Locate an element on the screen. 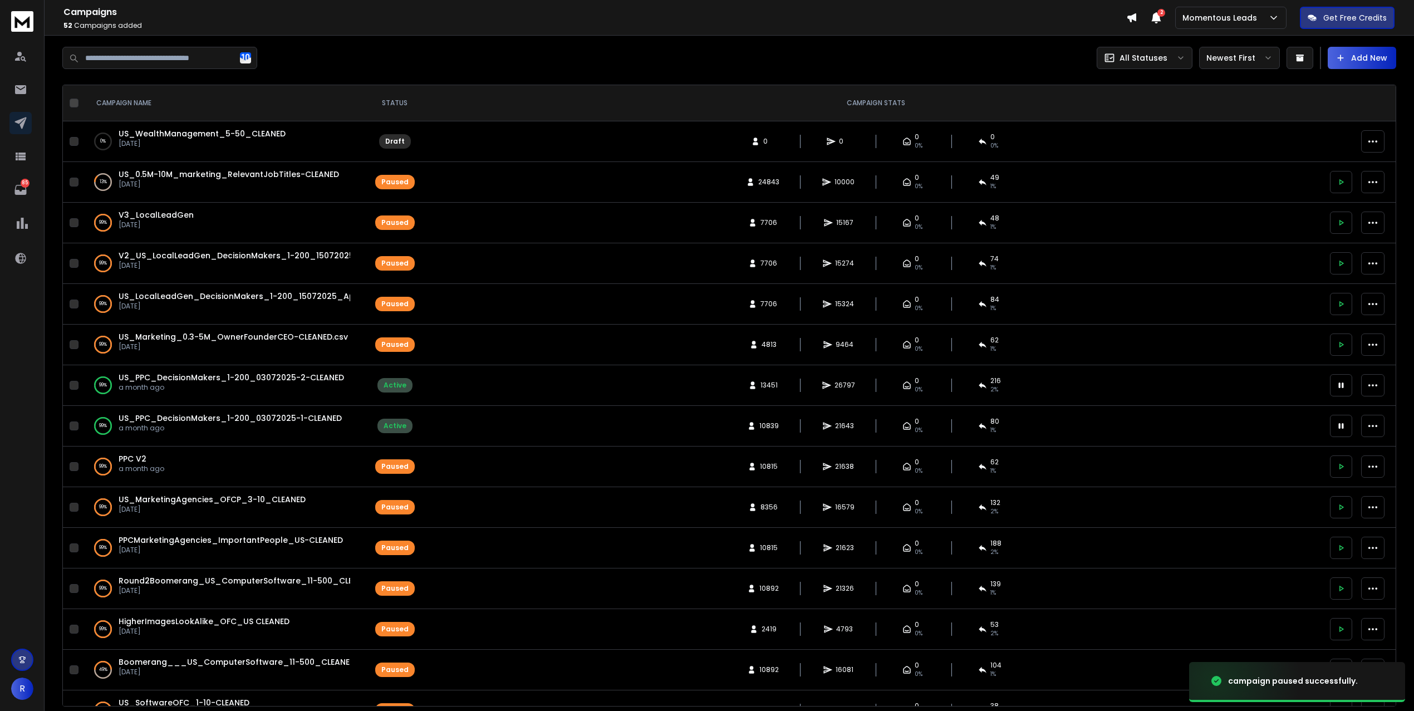 The width and height of the screenshot is (1414, 711). span: Round2Boomerang_US_ComputerSoftware_11-500_CLEANEDMailsVerify is located at coordinates (268, 580).